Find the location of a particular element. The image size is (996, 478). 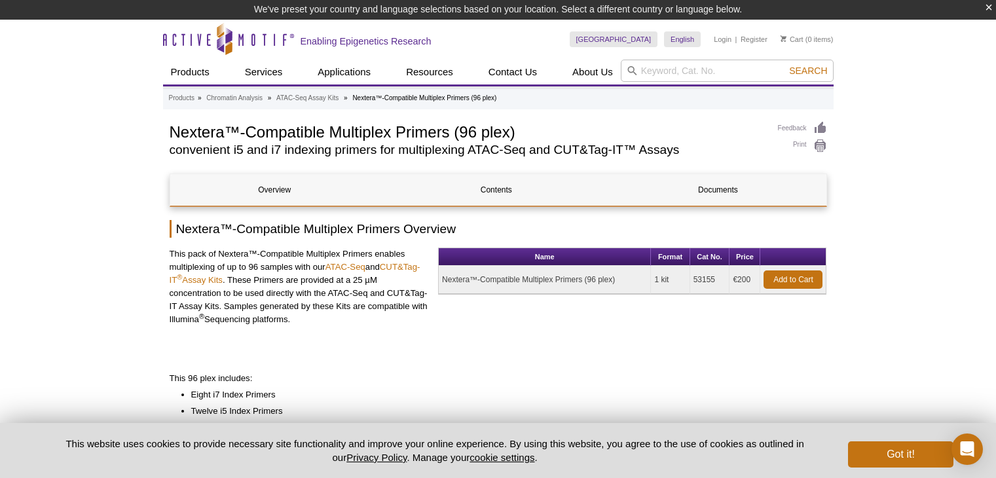

td: 53155 is located at coordinates (710, 280).